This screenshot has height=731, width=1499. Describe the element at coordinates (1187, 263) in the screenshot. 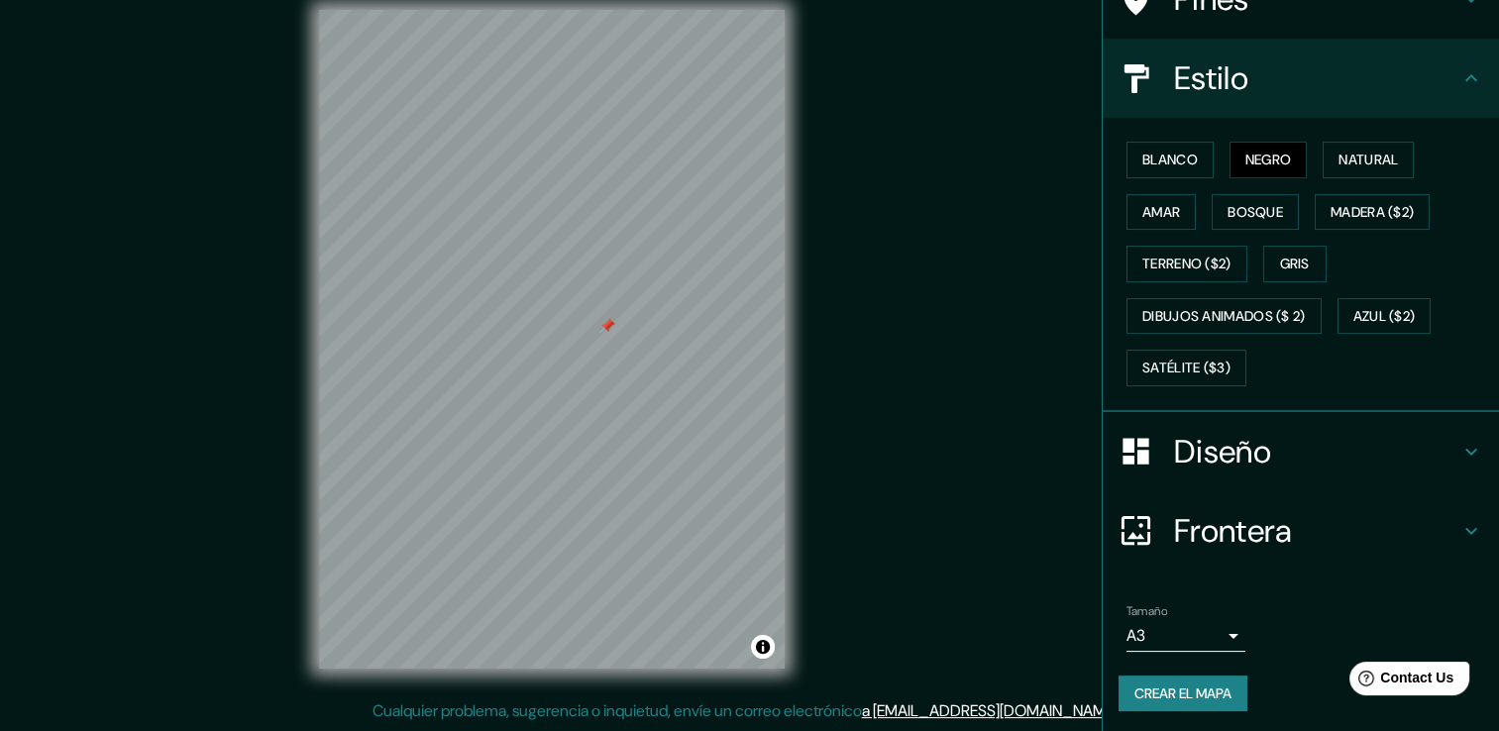

I see `button: Terreno ($2)` at that location.